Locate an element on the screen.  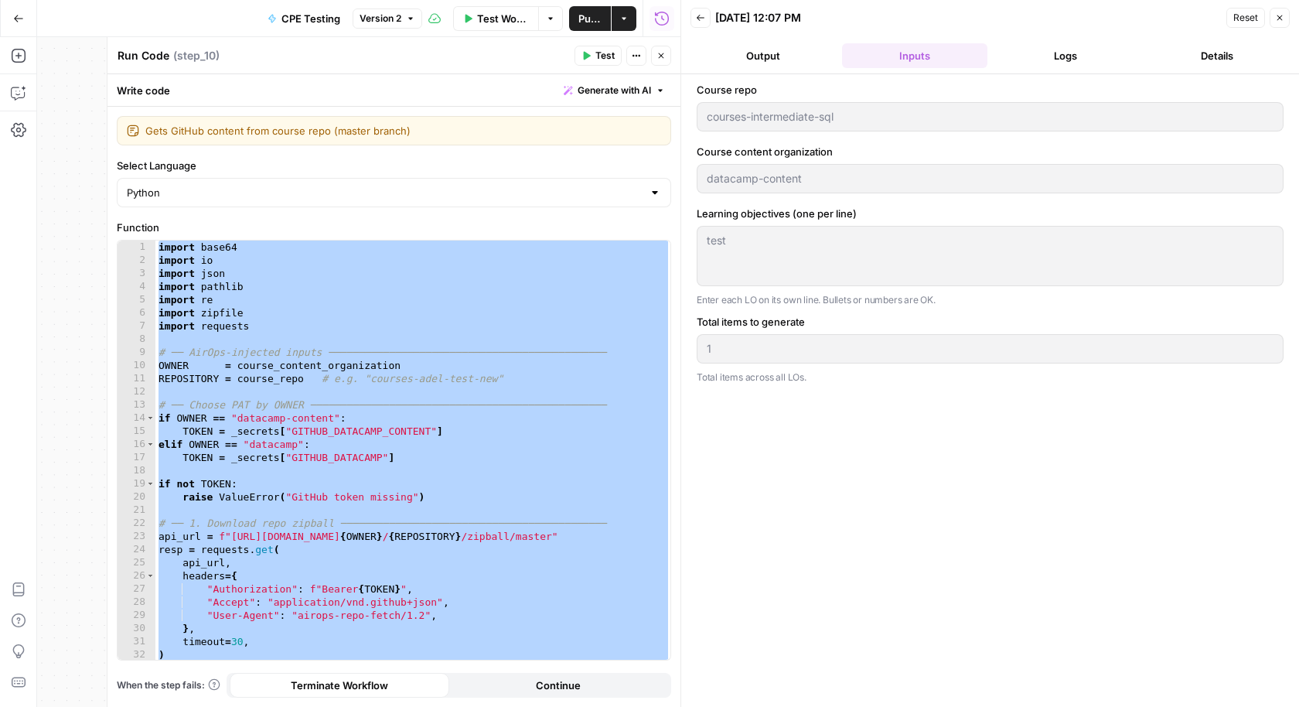
input: xxxxxx is located at coordinates (990, 117).